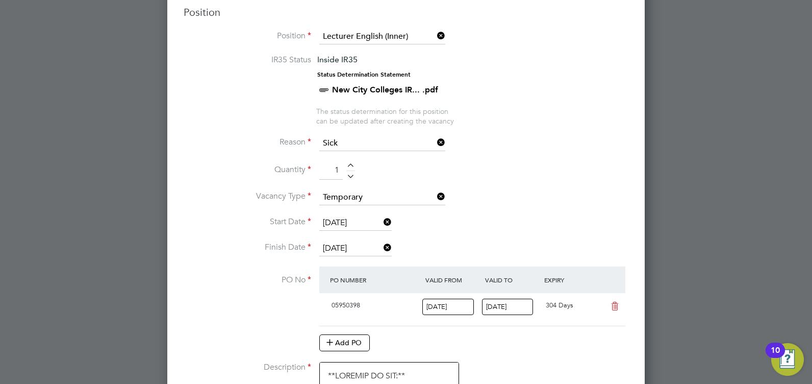 This screenshot has width=812, height=384. Describe the element at coordinates (247, 60) in the screenshot. I see `label: IR35 Status` at that location.